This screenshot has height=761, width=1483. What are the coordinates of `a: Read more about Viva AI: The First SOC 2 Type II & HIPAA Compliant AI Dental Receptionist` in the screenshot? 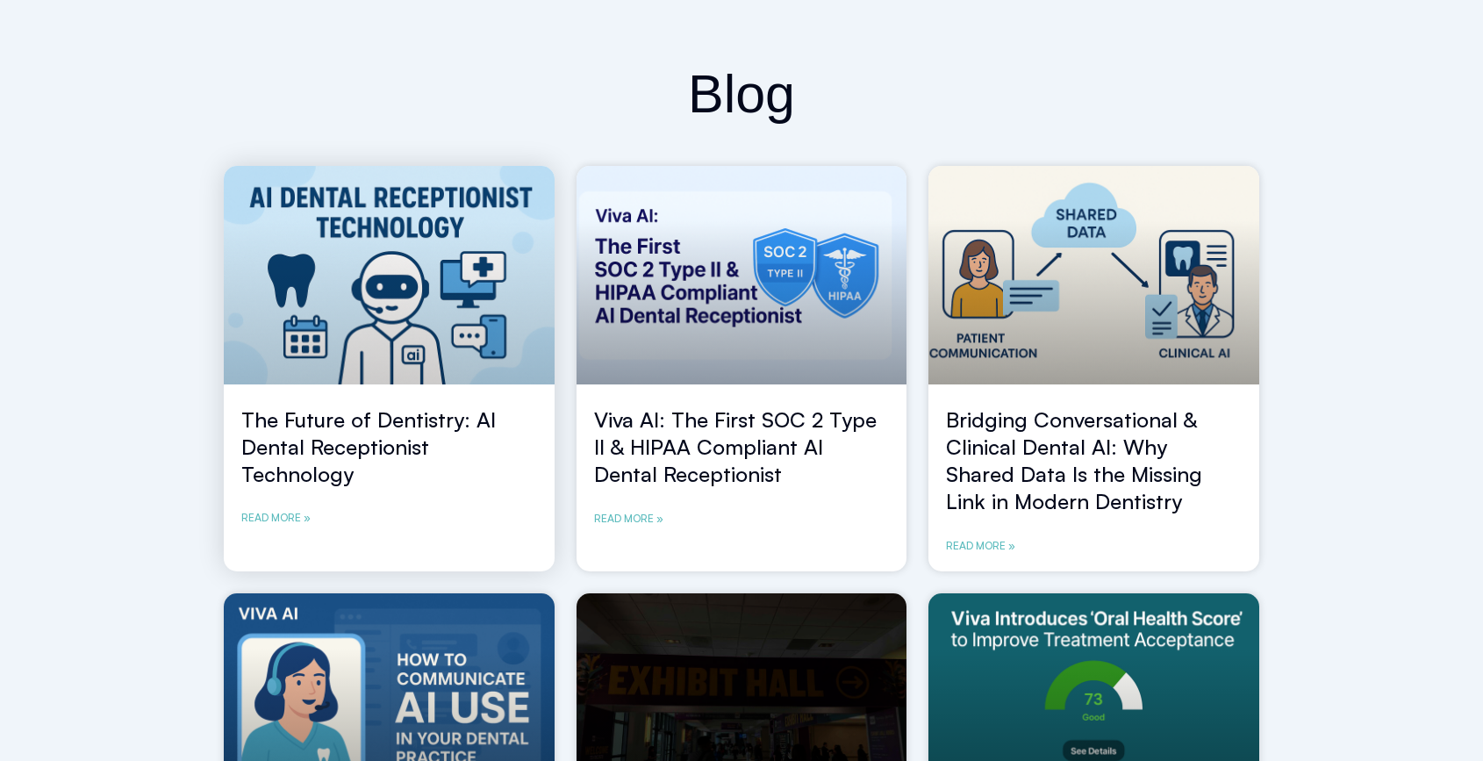 It's located at (628, 518).